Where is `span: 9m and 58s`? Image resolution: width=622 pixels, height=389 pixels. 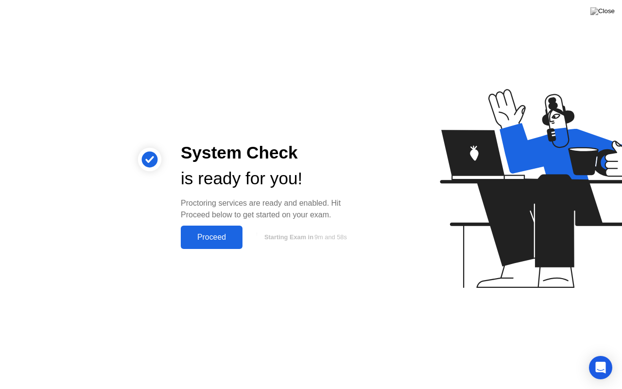
span: 9m and 58s is located at coordinates (331, 237).